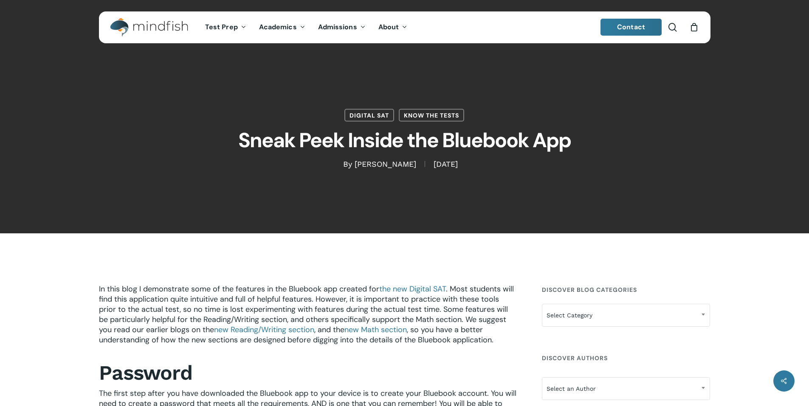 Image resolution: width=809 pixels, height=406 pixels. Describe the element at coordinates (347, 164) in the screenshot. I see `span: By` at that location.